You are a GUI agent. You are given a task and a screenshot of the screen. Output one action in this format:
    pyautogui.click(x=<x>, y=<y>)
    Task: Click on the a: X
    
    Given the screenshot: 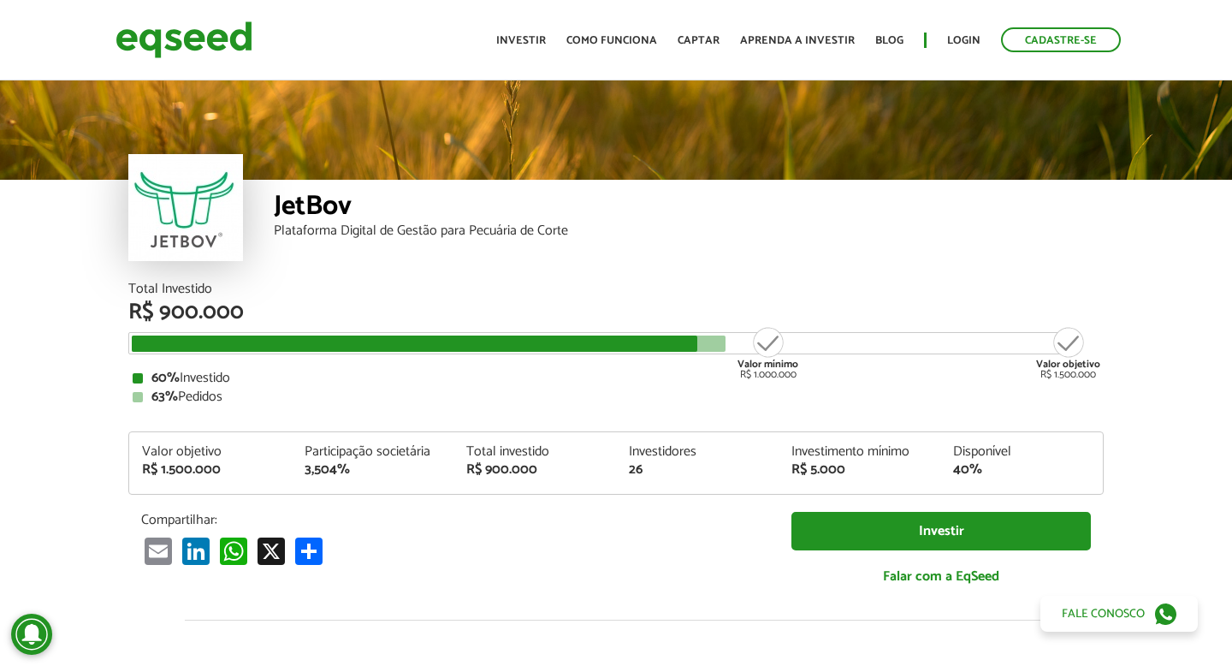 What is the action you would take?
    pyautogui.click(x=271, y=550)
    